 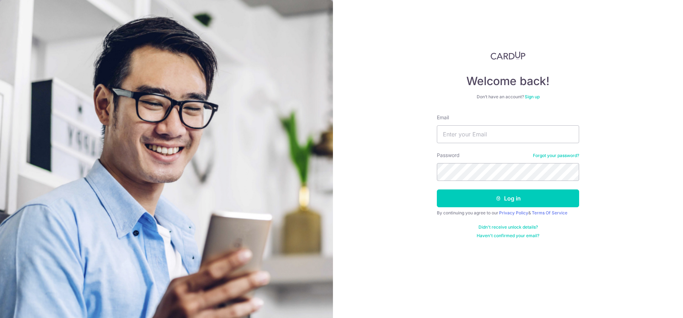 What do you see at coordinates (508, 55) in the screenshot?
I see `img: CardUp Logo` at bounding box center [508, 55].